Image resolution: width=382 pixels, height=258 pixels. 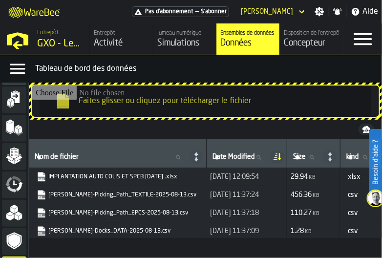 I want to click on div: Abonnement au menu, so click(x=180, y=12).